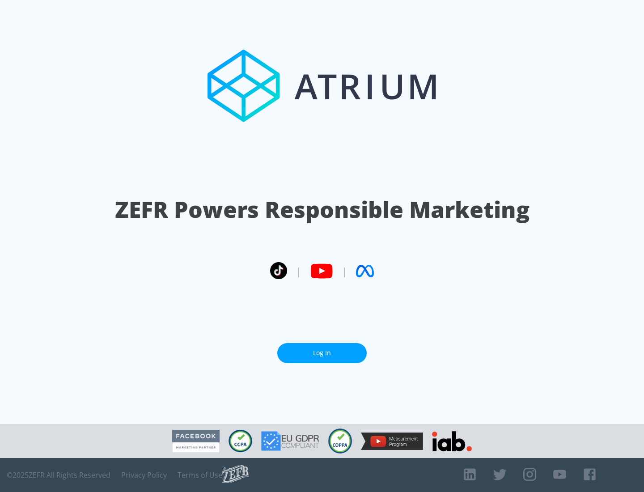  I want to click on img: YouTube Measurement Program, so click(392, 441).